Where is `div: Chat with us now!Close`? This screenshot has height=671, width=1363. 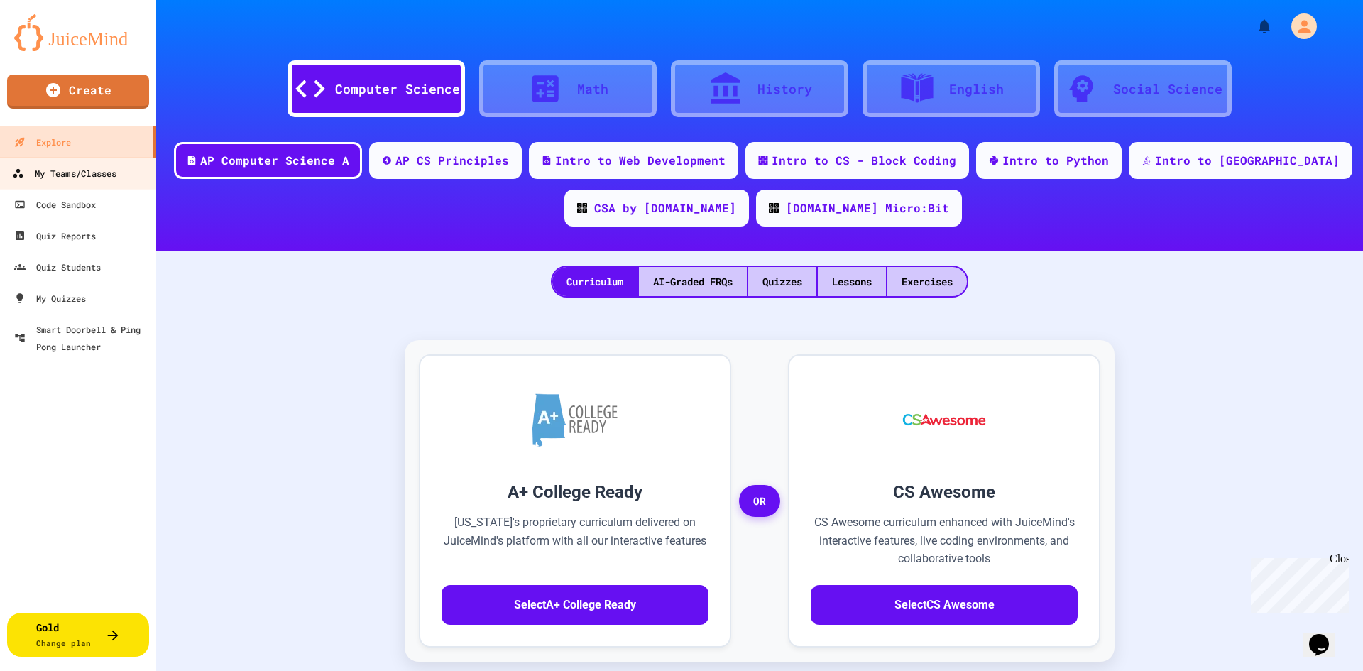 div: Chat with us now!Close is located at coordinates (52, 48).